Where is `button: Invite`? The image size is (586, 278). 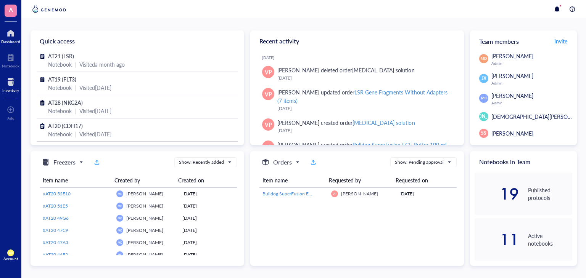 button: Invite is located at coordinates (561, 41).